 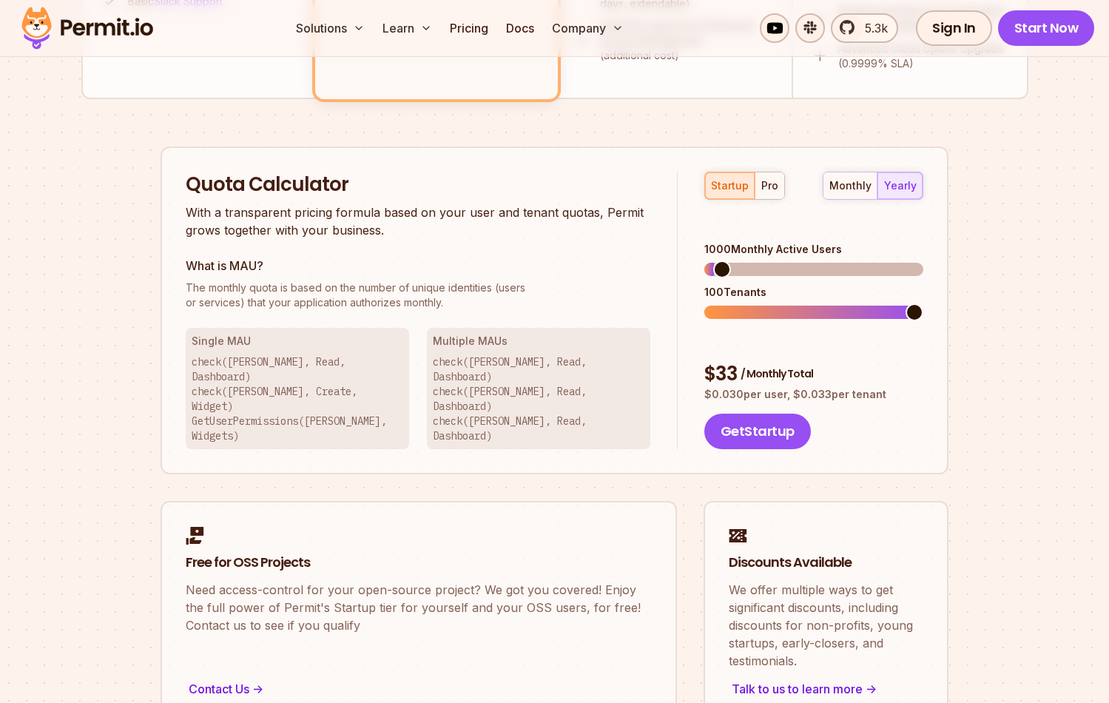 I want to click on button: Solutions, so click(x=330, y=28).